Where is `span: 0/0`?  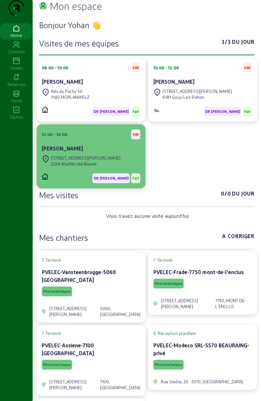
span: 0/0 is located at coordinates (226, 195).